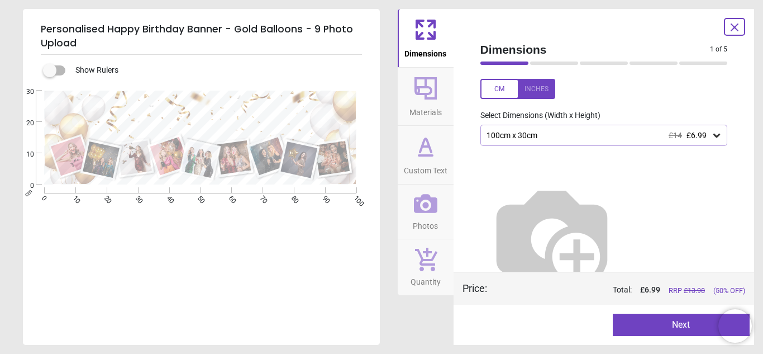  Describe the element at coordinates (201, 36) in the screenshot. I see `h5: Personalised Happy Birthday Banner - Gold Balloons - 9 Photo Upload` at that location.